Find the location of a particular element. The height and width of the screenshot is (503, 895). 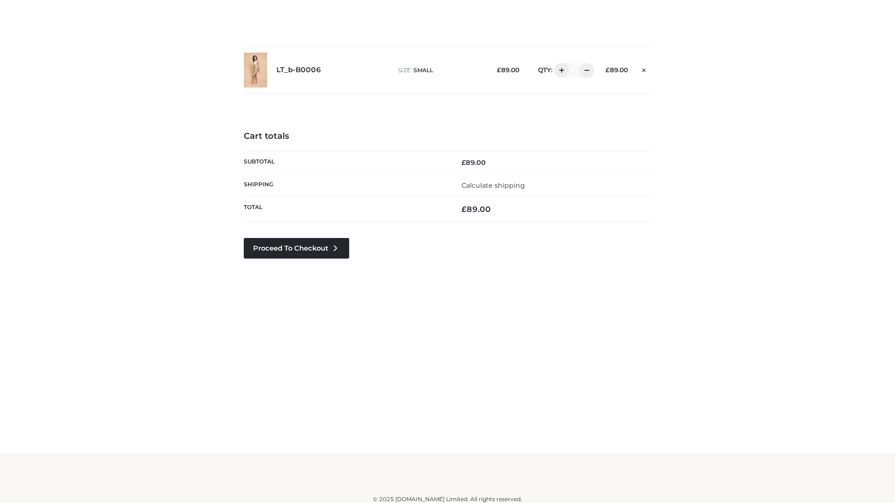

a: LT_b-B0006 is located at coordinates (299, 70).